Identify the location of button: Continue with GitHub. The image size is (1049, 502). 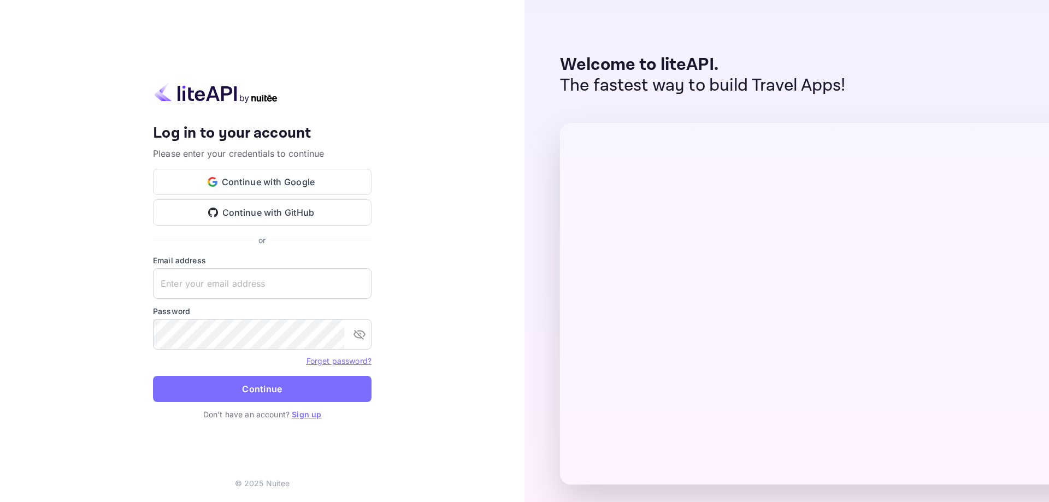
(262, 212).